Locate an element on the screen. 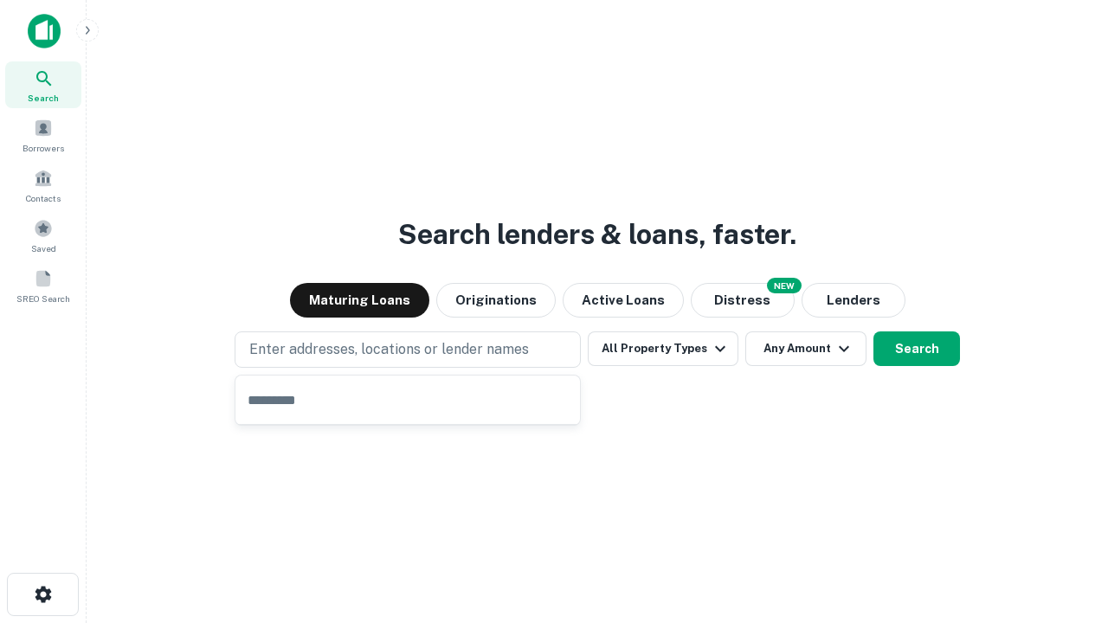 Image resolution: width=1108 pixels, height=623 pixels. button: Active Loans is located at coordinates (623, 300).